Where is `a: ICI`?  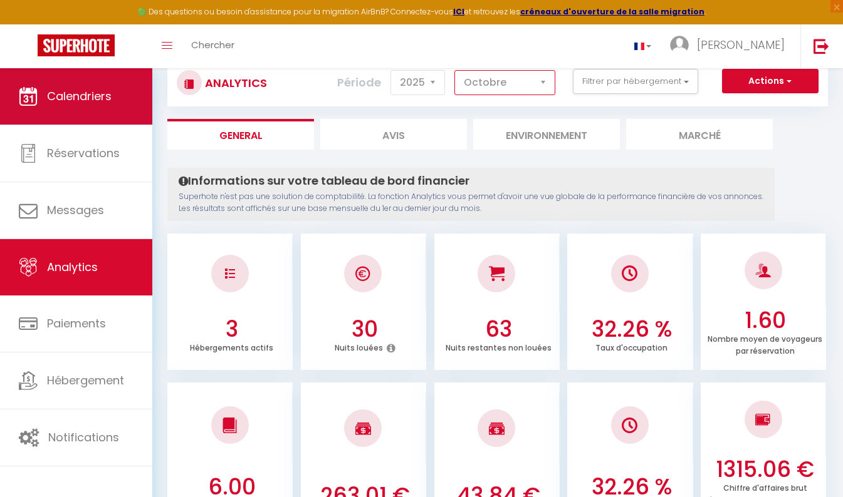
a: ICI is located at coordinates (459, 11).